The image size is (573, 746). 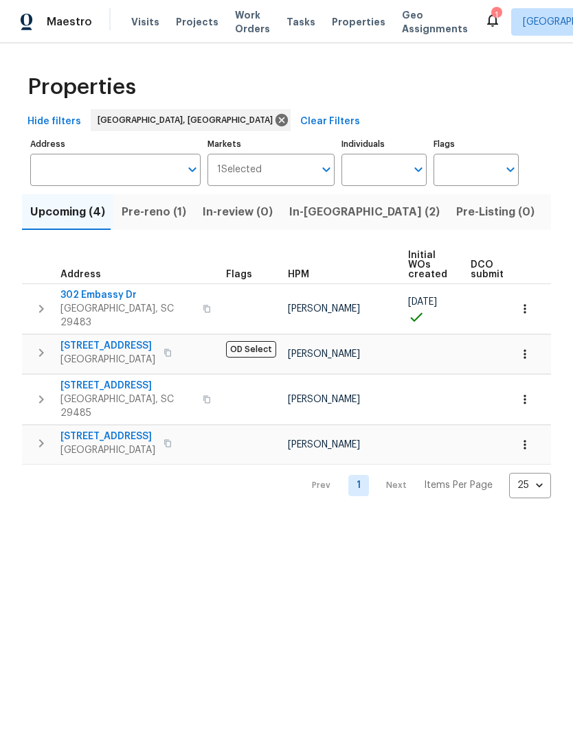 I want to click on button: Clear Filters, so click(x=330, y=122).